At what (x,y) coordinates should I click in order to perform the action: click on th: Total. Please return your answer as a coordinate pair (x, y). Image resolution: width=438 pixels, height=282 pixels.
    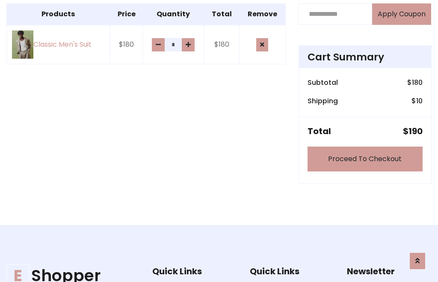
    Looking at the image, I should click on (222, 14).